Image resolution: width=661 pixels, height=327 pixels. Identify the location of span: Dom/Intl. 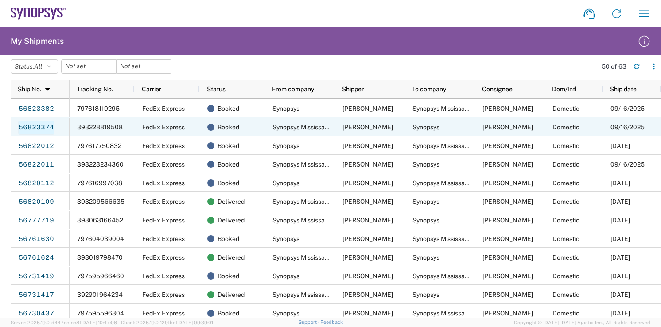
(564, 89).